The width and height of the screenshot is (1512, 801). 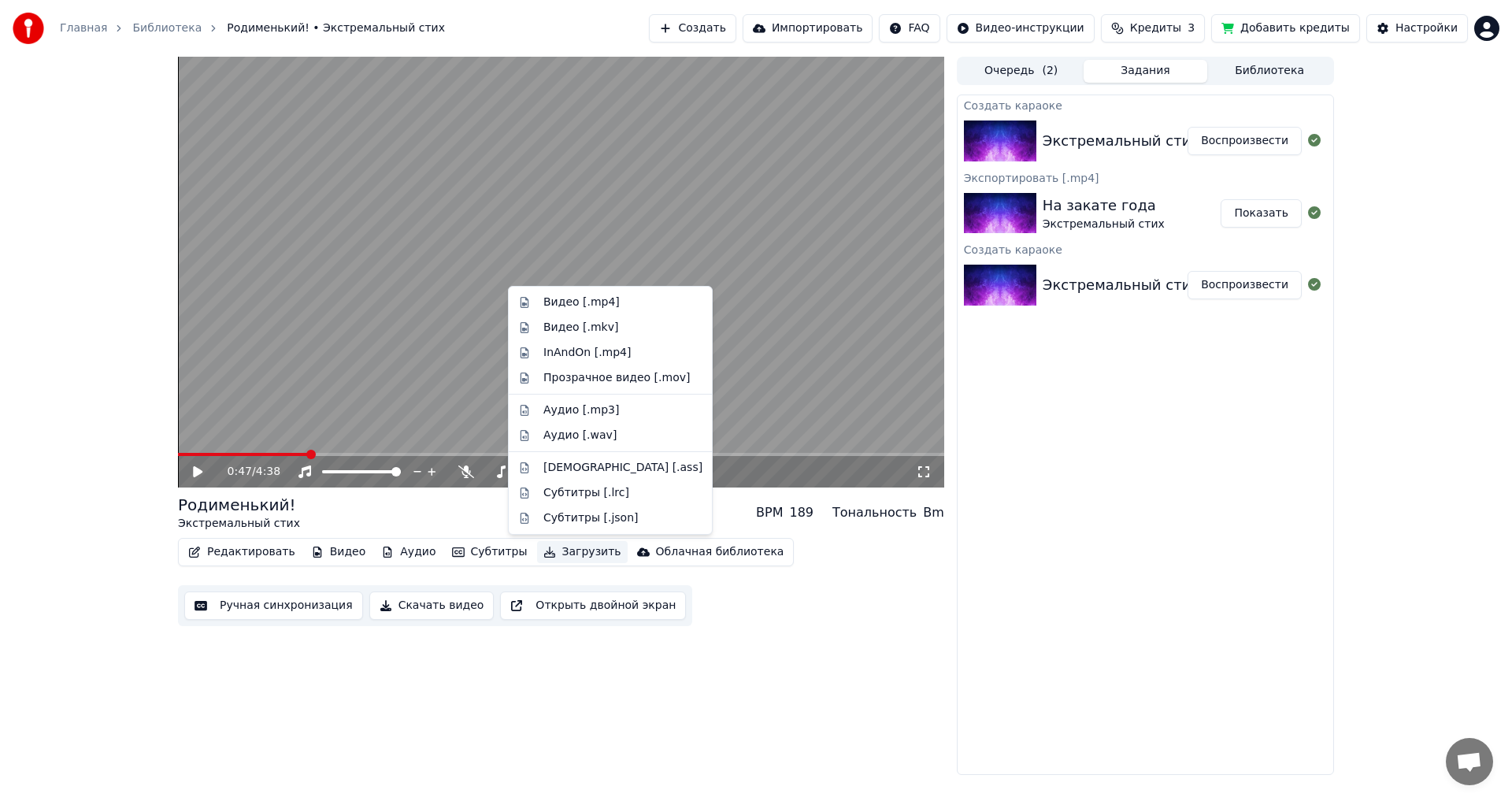 What do you see at coordinates (239, 505) in the screenshot?
I see `div: Родименький!` at bounding box center [239, 505].